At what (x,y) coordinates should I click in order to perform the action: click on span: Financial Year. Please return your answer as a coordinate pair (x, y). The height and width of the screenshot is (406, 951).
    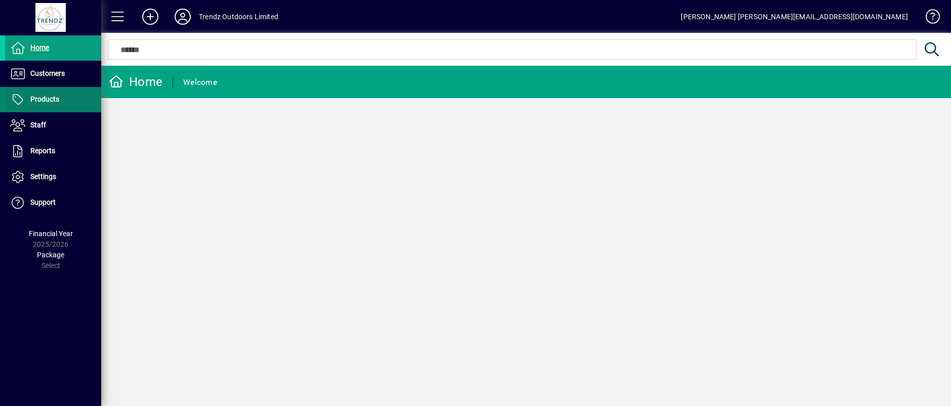
    Looking at the image, I should click on (51, 234).